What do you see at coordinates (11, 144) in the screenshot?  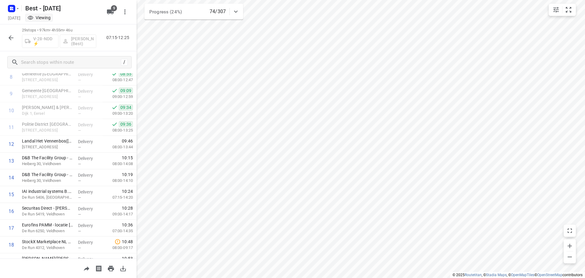 I see `div: 12` at bounding box center [11, 144].